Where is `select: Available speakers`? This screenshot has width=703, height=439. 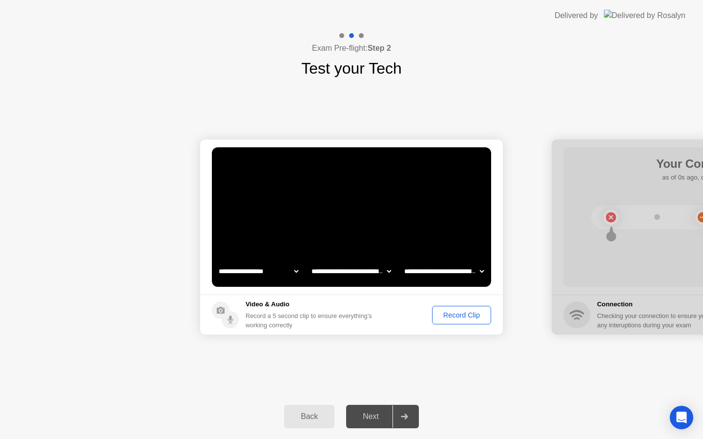 select: Available speakers is located at coordinates (351, 271).